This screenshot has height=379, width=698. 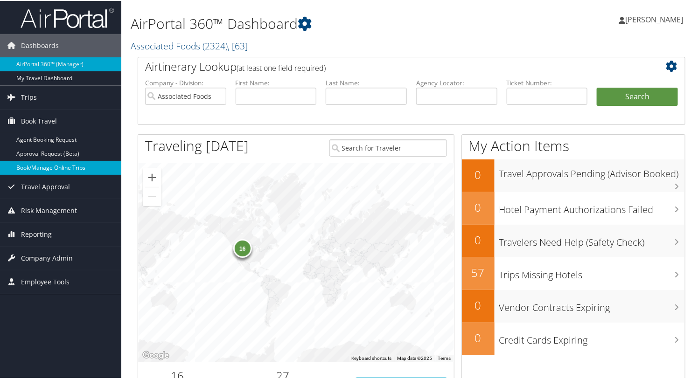 What do you see at coordinates (215, 45) in the screenshot?
I see `span: ( 2324 )` at bounding box center [215, 45].